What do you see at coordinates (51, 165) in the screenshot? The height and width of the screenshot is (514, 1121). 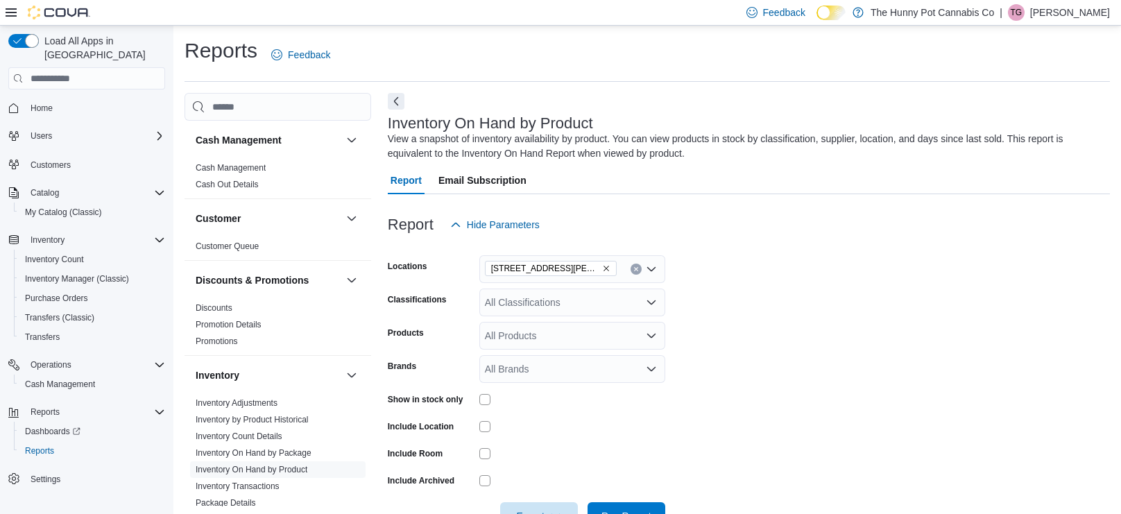 I see `span: Customers` at bounding box center [51, 165].